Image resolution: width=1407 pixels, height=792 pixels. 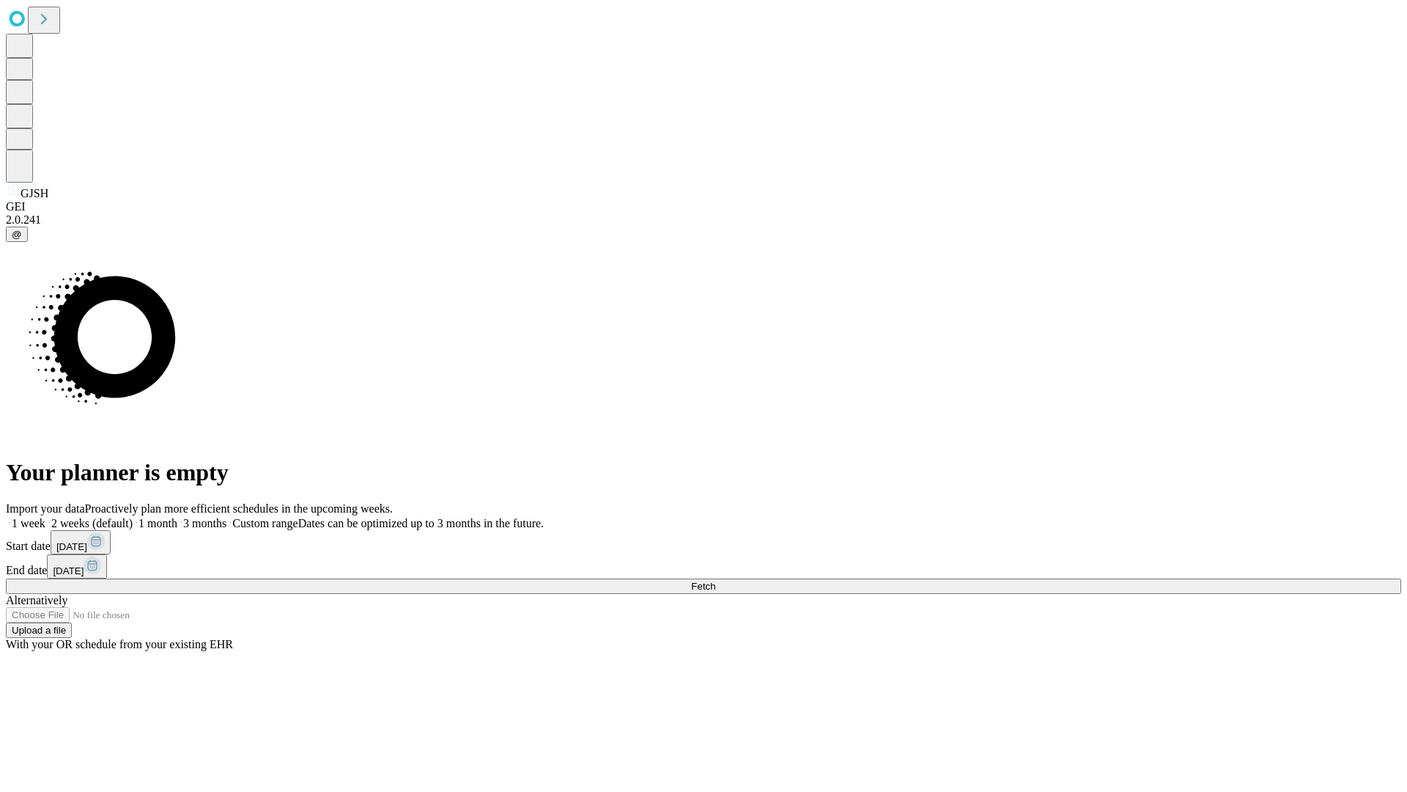 What do you see at coordinates (29, 523) in the screenshot?
I see `span: 1 week` at bounding box center [29, 523].